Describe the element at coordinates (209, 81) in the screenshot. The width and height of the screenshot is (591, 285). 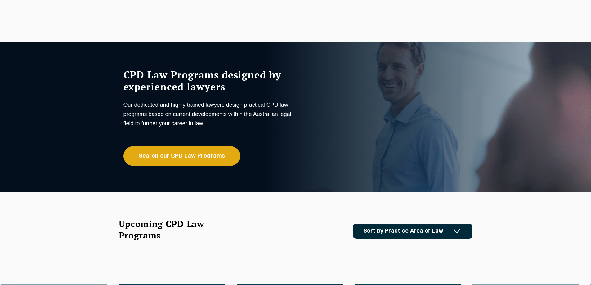
I see `h1: CPD Law Programs designed by experienced lawyers` at that location.